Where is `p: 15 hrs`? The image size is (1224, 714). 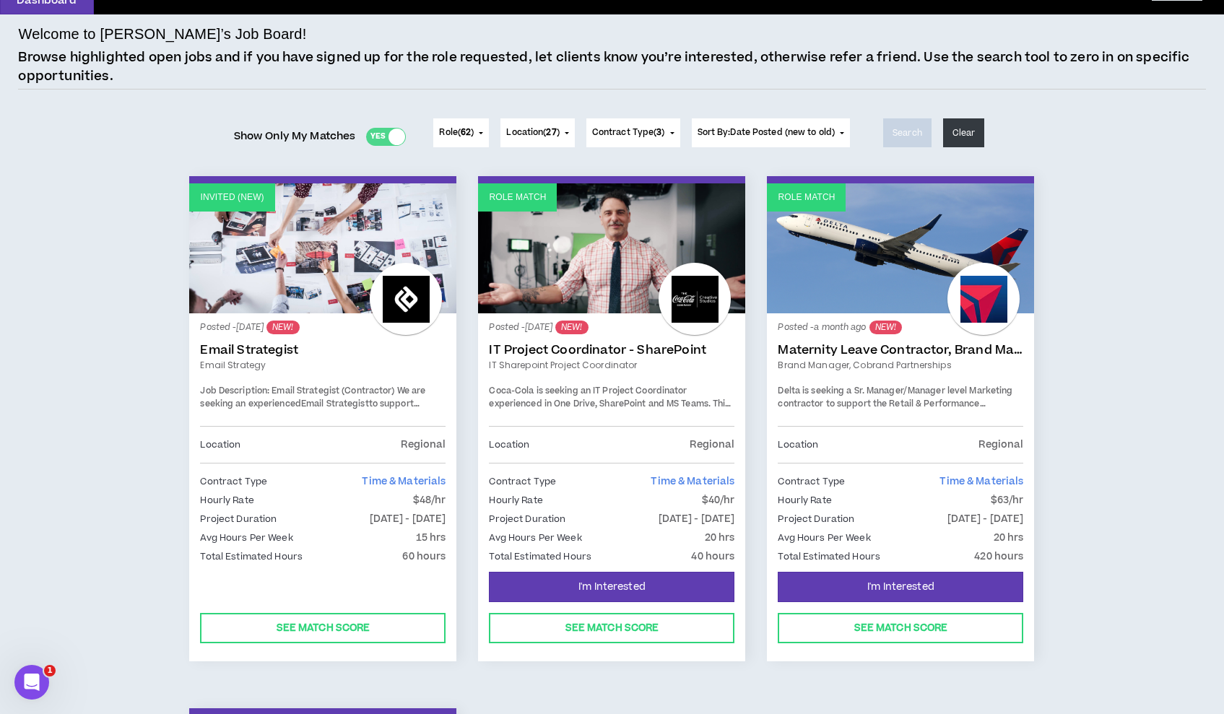 p: 15 hrs is located at coordinates (431, 538).